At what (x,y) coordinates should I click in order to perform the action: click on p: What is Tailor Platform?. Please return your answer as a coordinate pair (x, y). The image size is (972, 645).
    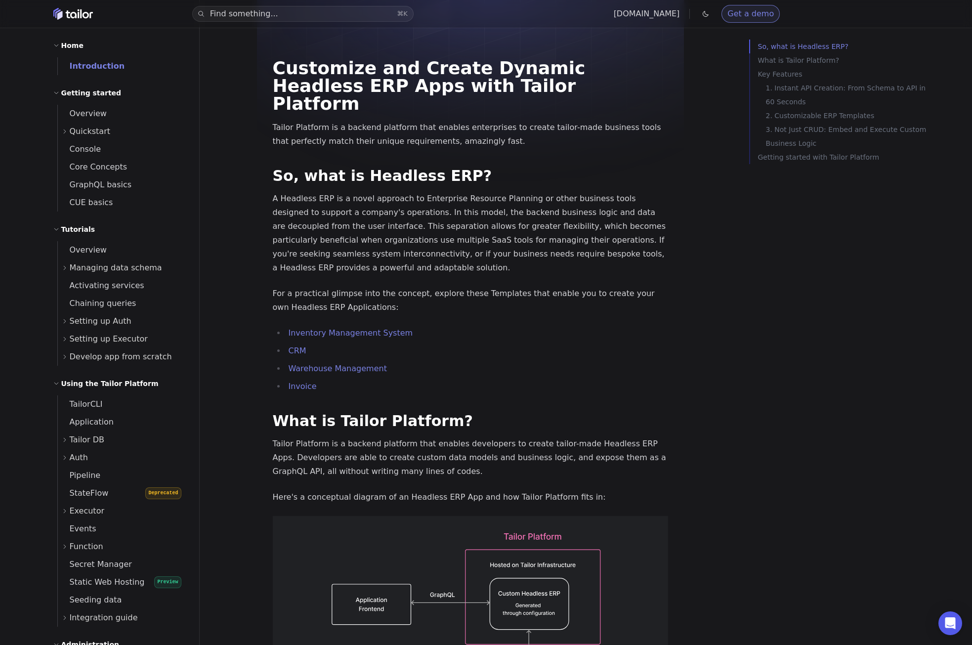
    Looking at the image, I should click on (842, 60).